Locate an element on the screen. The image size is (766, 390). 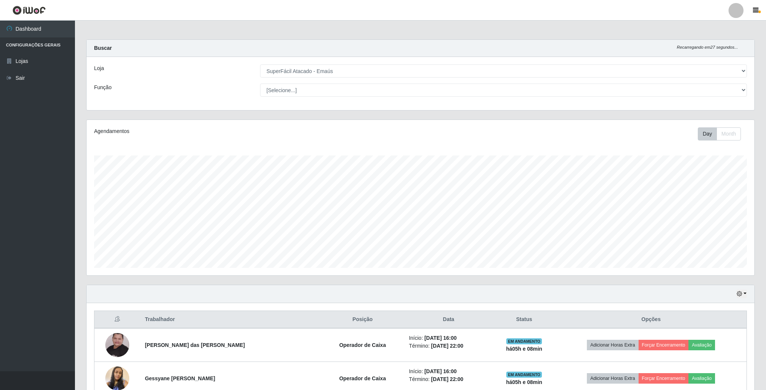
div: Agendamentos is located at coordinates (227, 131).